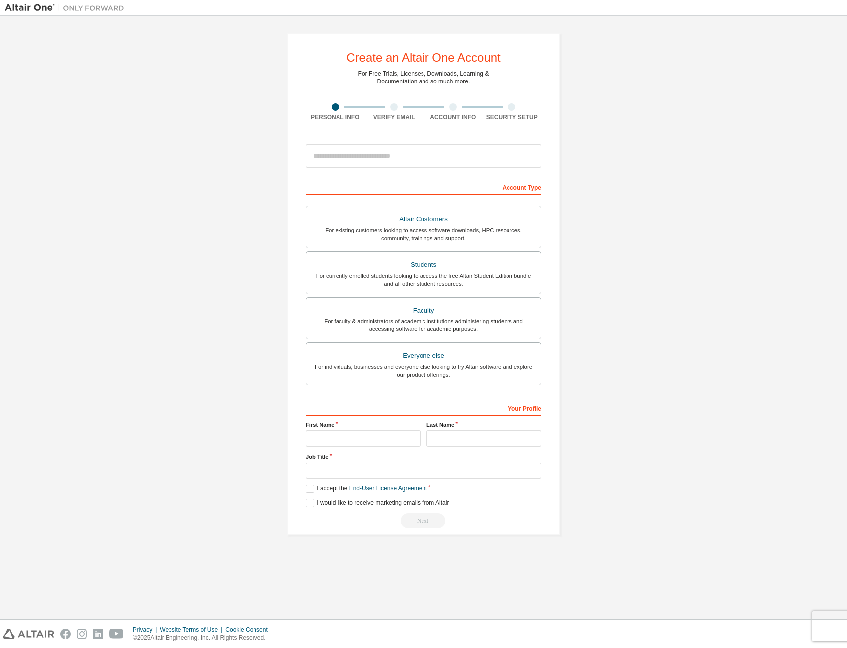 This screenshot has height=648, width=847. Describe the element at coordinates (424, 78) in the screenshot. I see `div: For Free Trials, Licenses, Downloads, Learning & Documentation and so much more.` at that location.